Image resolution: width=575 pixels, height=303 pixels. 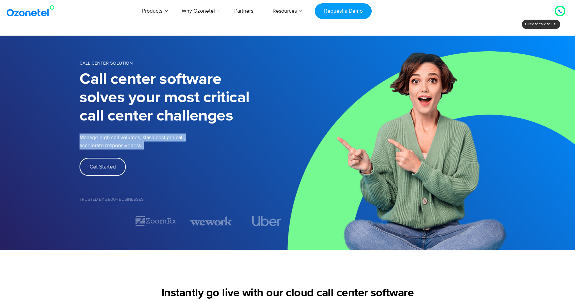 What do you see at coordinates (211, 221) in the screenshot?
I see `div: 3 / 7` at bounding box center [211, 221].